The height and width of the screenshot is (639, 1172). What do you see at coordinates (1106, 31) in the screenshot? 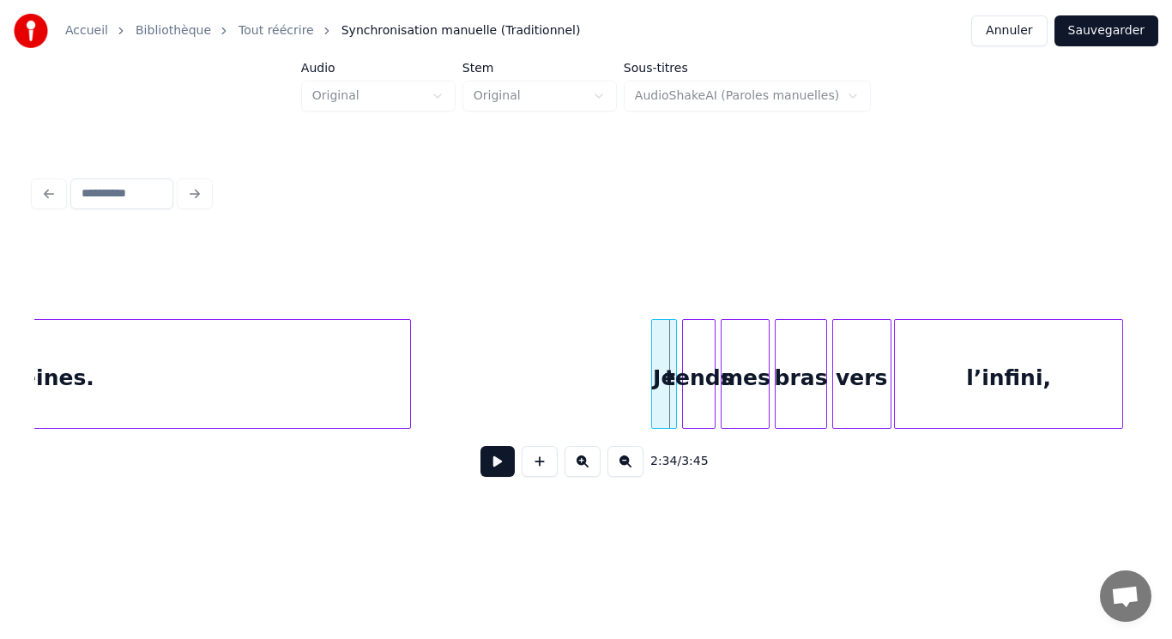
I see `button: Sauvegarder` at bounding box center [1106, 31].